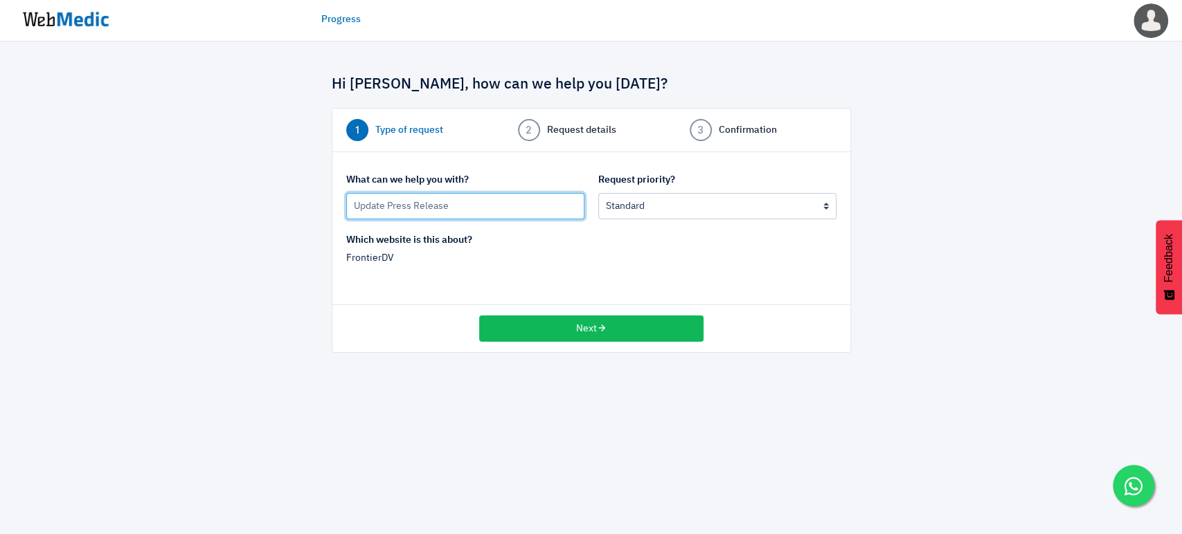 Image resolution: width=1182 pixels, height=534 pixels. Describe the element at coordinates (1168, 267) in the screenshot. I see `button: Feedback - Show survey` at that location.